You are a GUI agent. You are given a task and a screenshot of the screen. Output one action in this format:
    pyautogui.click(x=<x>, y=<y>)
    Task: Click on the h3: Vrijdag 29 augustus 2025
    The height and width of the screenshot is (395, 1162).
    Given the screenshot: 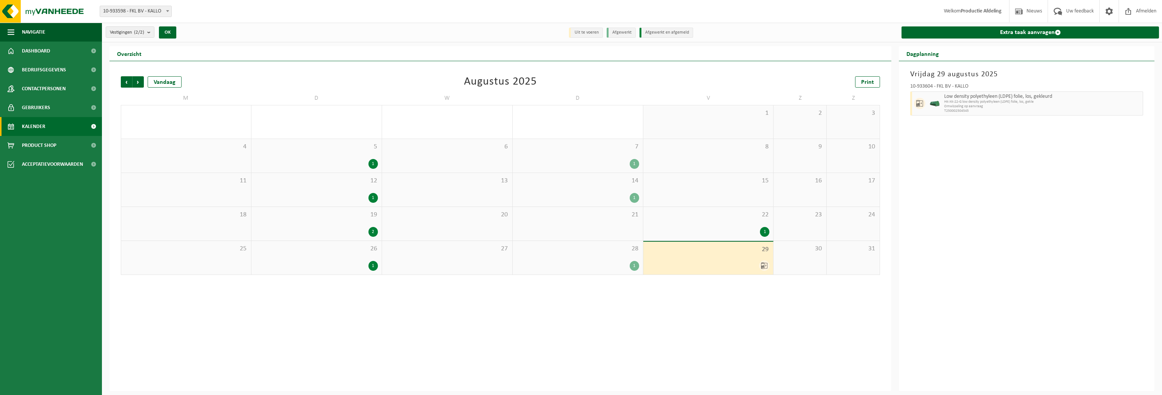 What is the action you would take?
    pyautogui.click(x=1027, y=74)
    